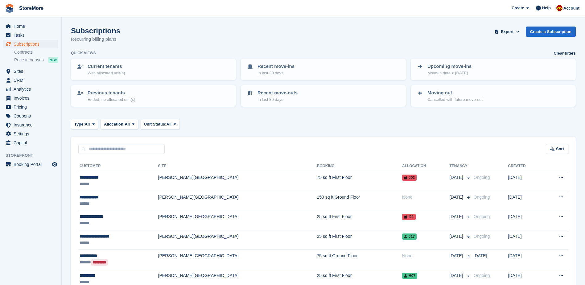 This screenshot has height=285, width=585. Describe the element at coordinates (409, 276) in the screenshot. I see `span: H07` at that location.